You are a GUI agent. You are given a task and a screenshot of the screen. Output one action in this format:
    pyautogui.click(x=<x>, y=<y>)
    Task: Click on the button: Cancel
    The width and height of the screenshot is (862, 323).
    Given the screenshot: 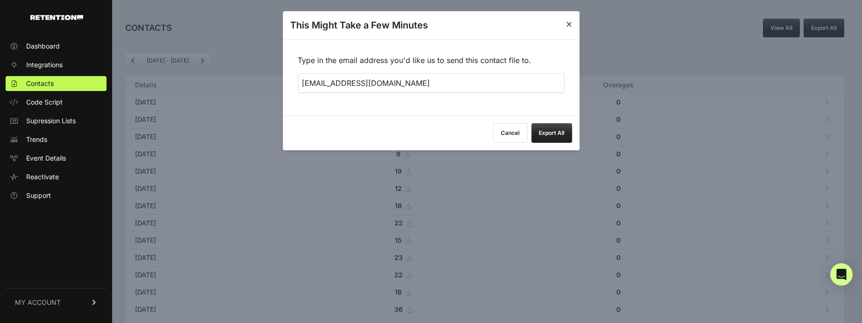 What is the action you would take?
    pyautogui.click(x=510, y=133)
    